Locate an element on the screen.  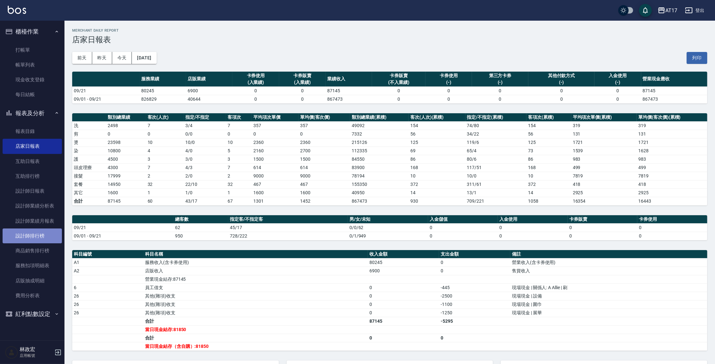
th: 入金儲值 is located at coordinates (463, 219).